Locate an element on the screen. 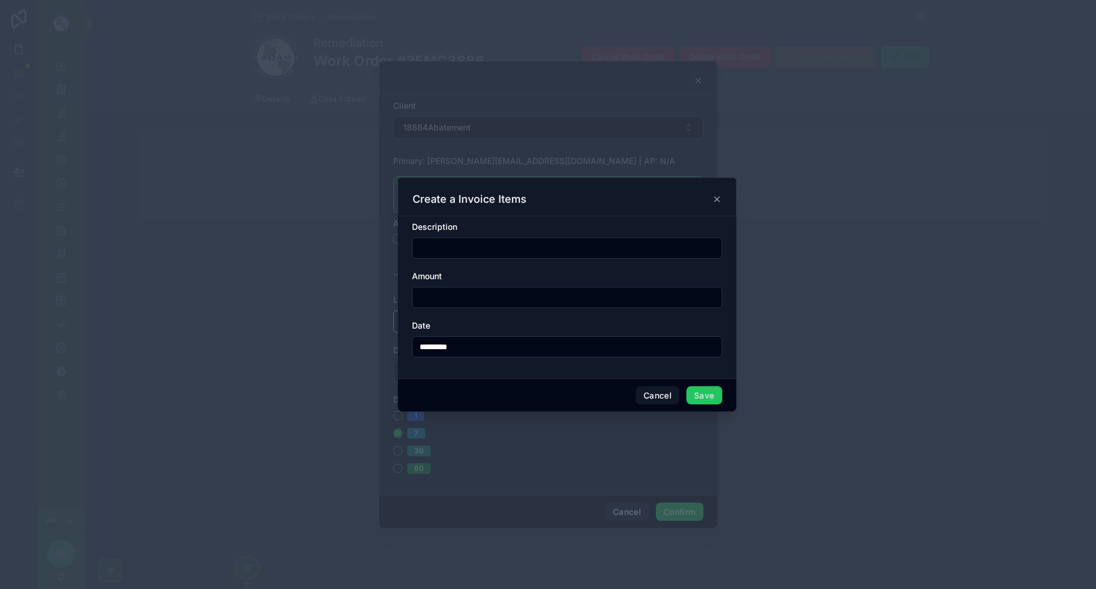 The width and height of the screenshot is (1096, 589). span: Amount is located at coordinates (427, 276).